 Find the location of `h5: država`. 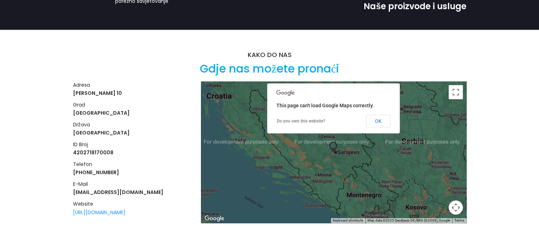

h5: država is located at coordinates (133, 125).